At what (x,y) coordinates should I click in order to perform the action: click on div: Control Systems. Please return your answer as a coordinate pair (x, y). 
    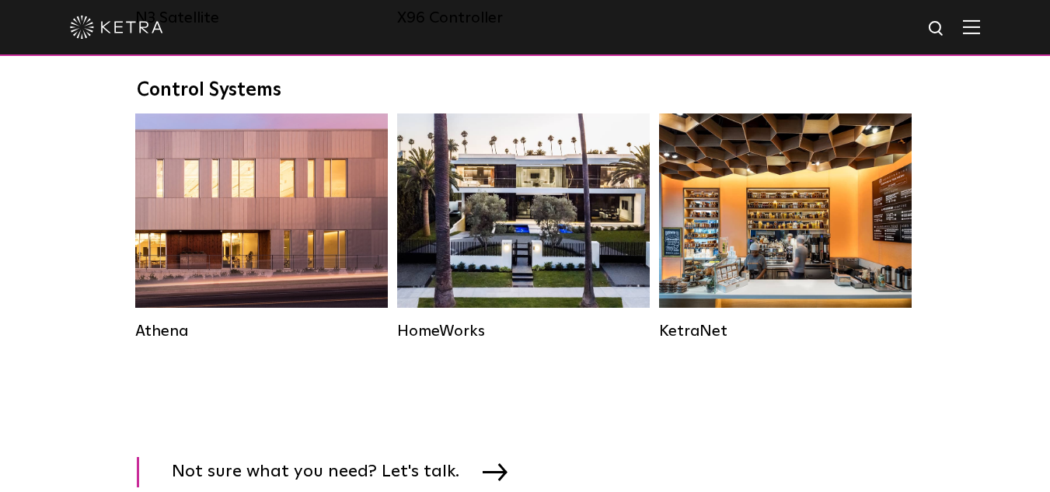
    Looking at the image, I should click on (525, 90).